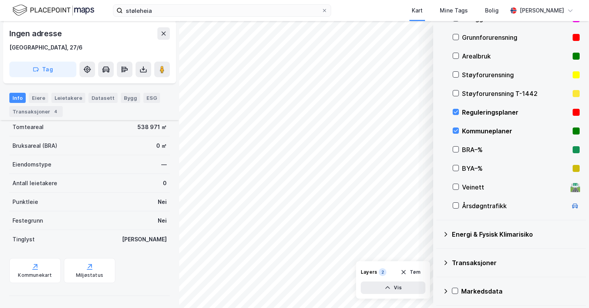 Image resolution: width=589 pixels, height=308 pixels. What do you see at coordinates (516, 234) in the screenshot?
I see `div: Energi & Fysisk Klimarisiko` at bounding box center [516, 234].